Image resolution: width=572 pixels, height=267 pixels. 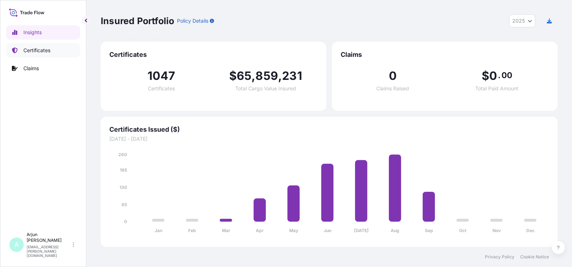 I want to click on tspan: May, so click(x=294, y=230).